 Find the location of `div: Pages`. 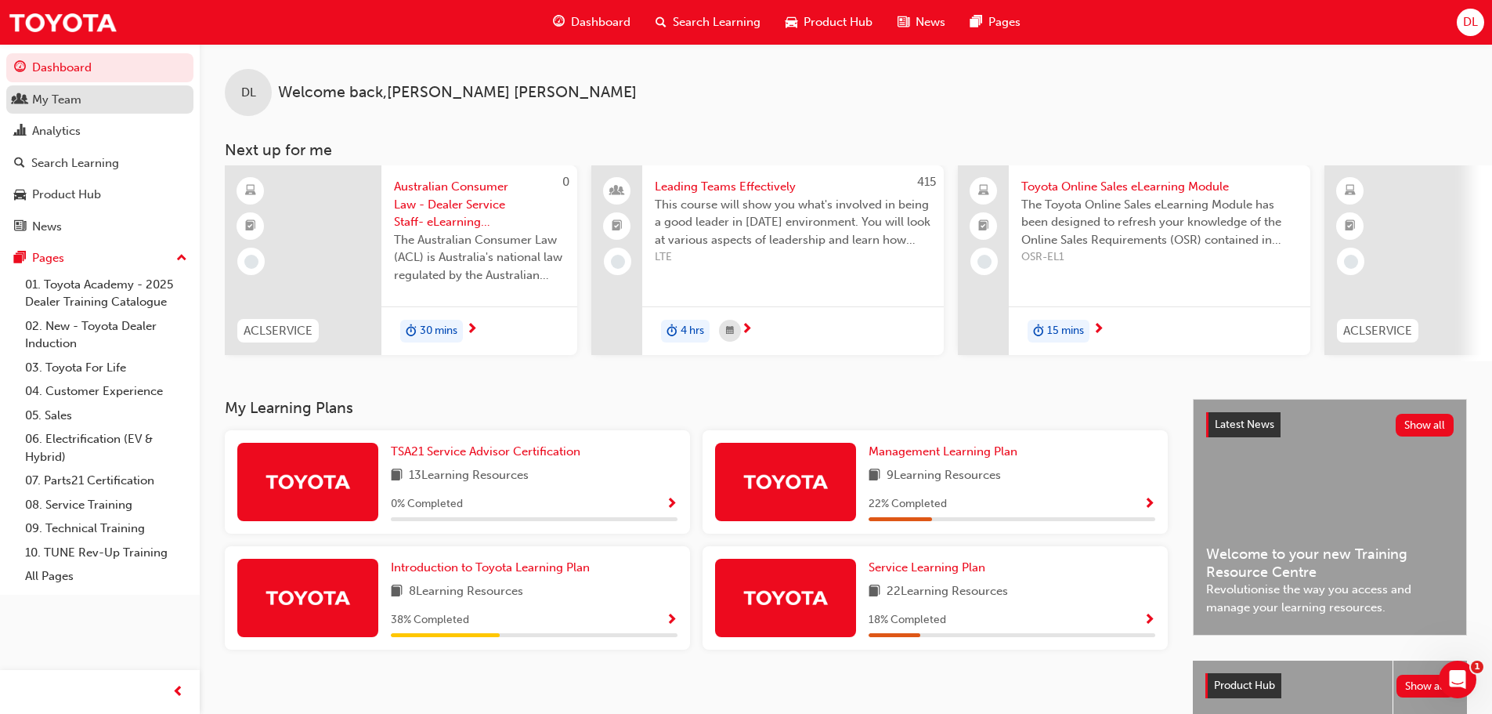

div: Pages is located at coordinates (48, 258).